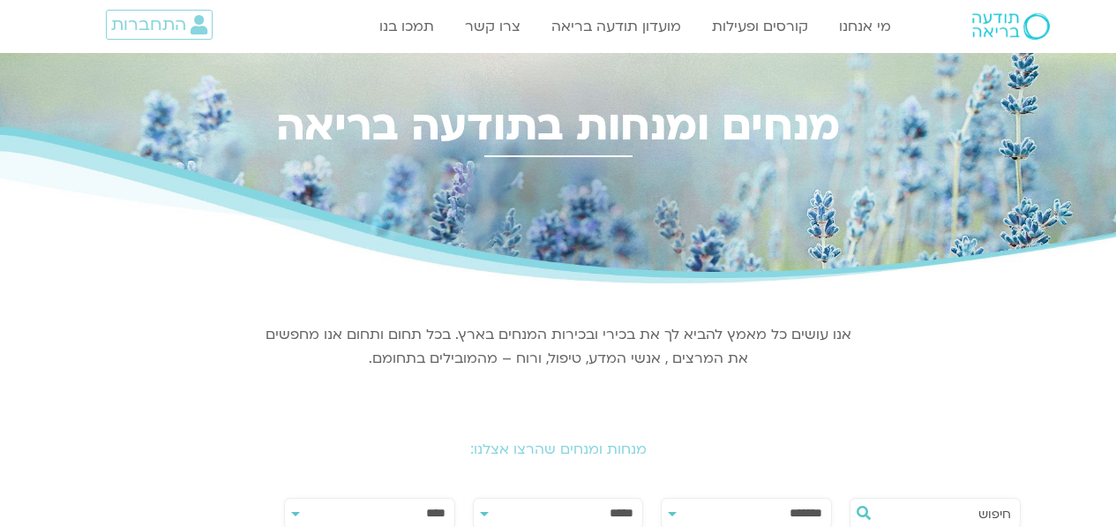  What do you see at coordinates (616, 26) in the screenshot?
I see `a: מועדון תודעה בריאה` at bounding box center [616, 26].